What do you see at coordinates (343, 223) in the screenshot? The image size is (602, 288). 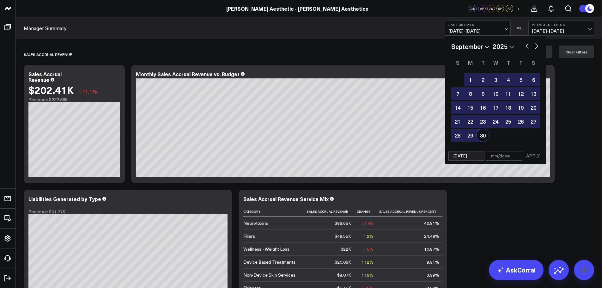 I see `div: $86.65K` at bounding box center [343, 223].